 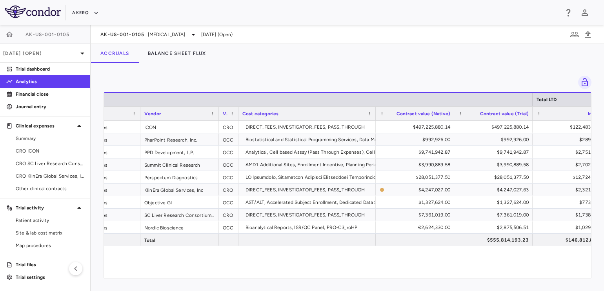 I want to click on span: Site & lab cost matrix, so click(x=50, y=233).